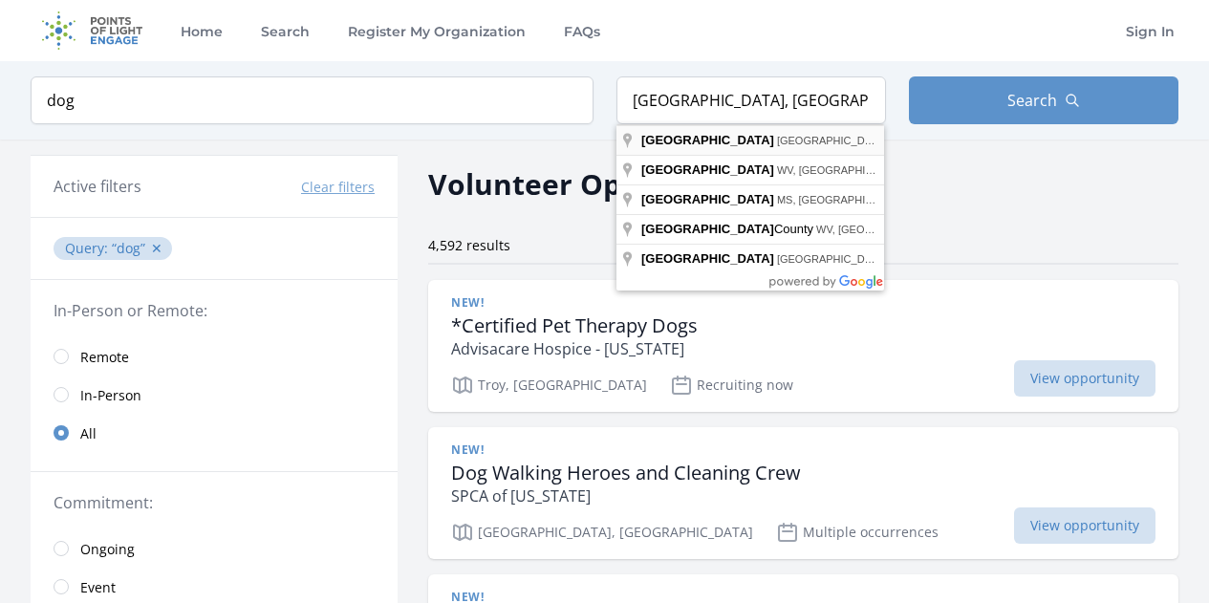  I want to click on a: Ongoing, so click(214, 549).